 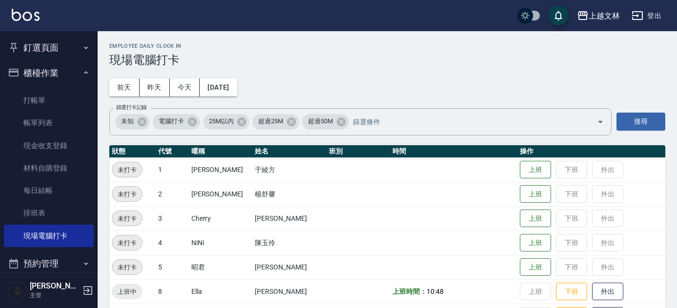 What do you see at coordinates (127, 292) in the screenshot?
I see `span: 上班中` at bounding box center [127, 292].